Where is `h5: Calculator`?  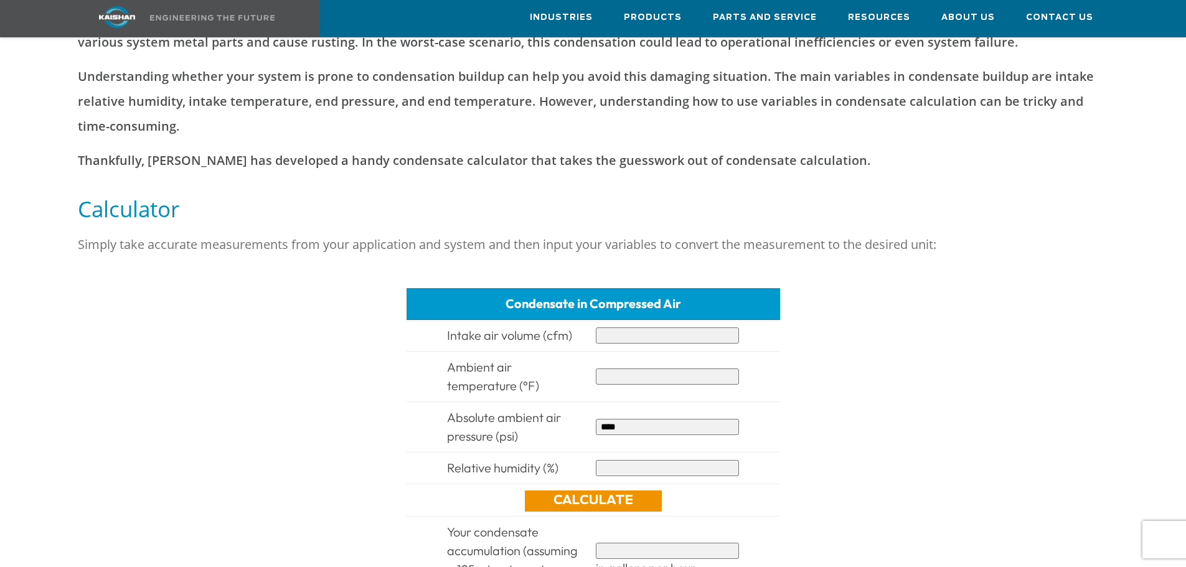
h5: Calculator is located at coordinates (593, 209).